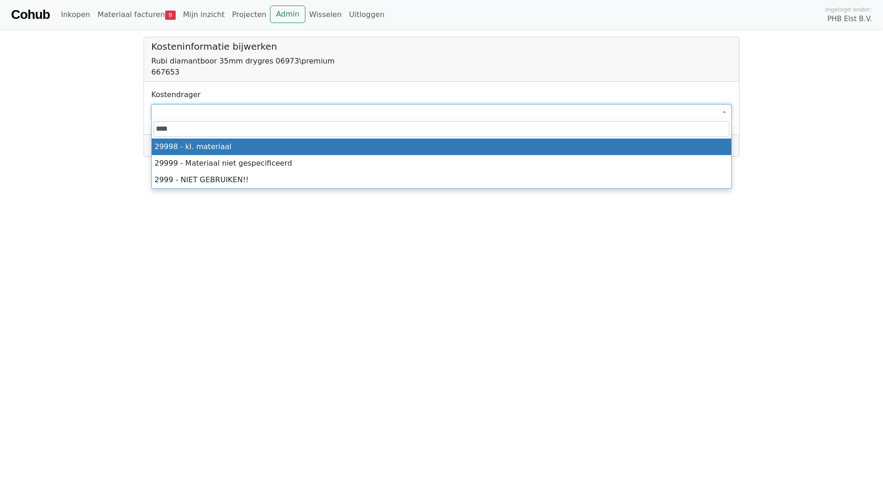 The width and height of the screenshot is (883, 497). Describe the element at coordinates (442, 46) in the screenshot. I see `h5: Kosteninformatie bijwerken` at that location.